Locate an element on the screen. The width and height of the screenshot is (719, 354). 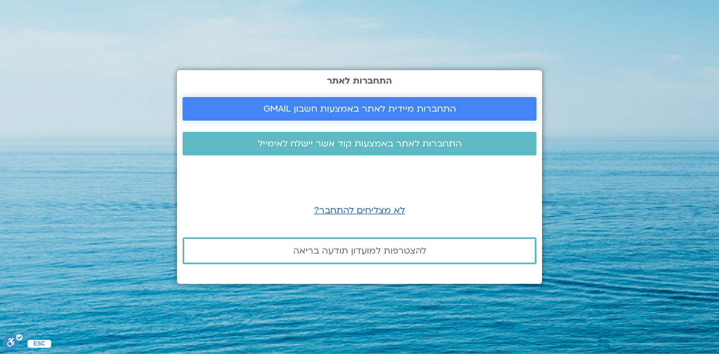
span: התחברות מיידית לאתר באמצעות חשבון GMAIL is located at coordinates (359, 109).